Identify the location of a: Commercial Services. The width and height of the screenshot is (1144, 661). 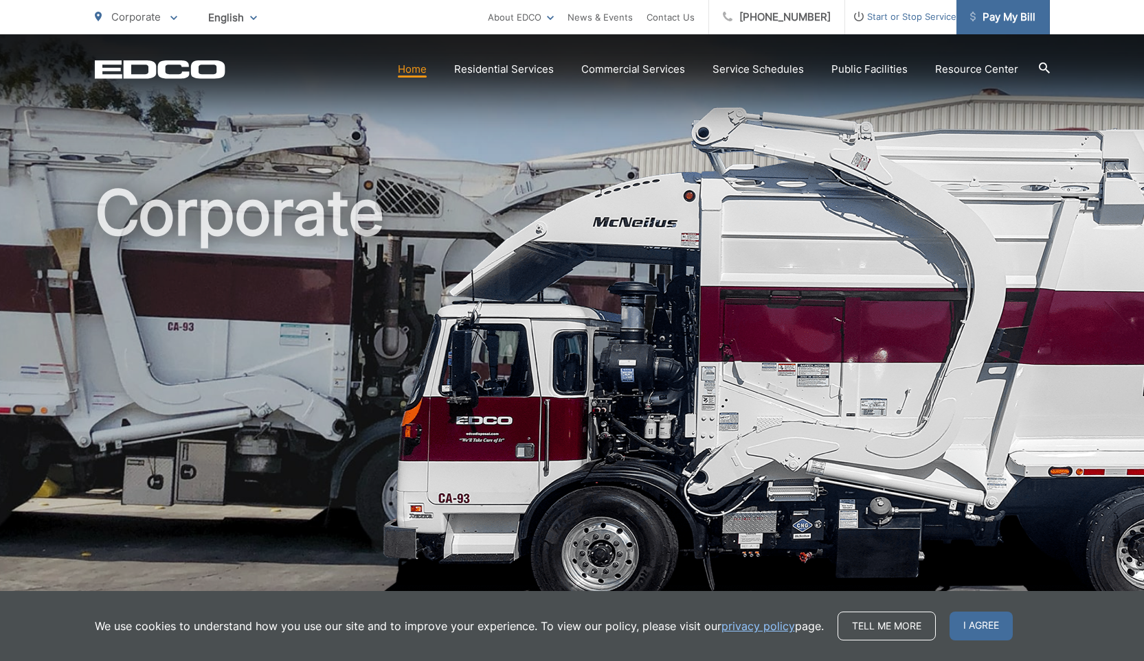
(633, 69).